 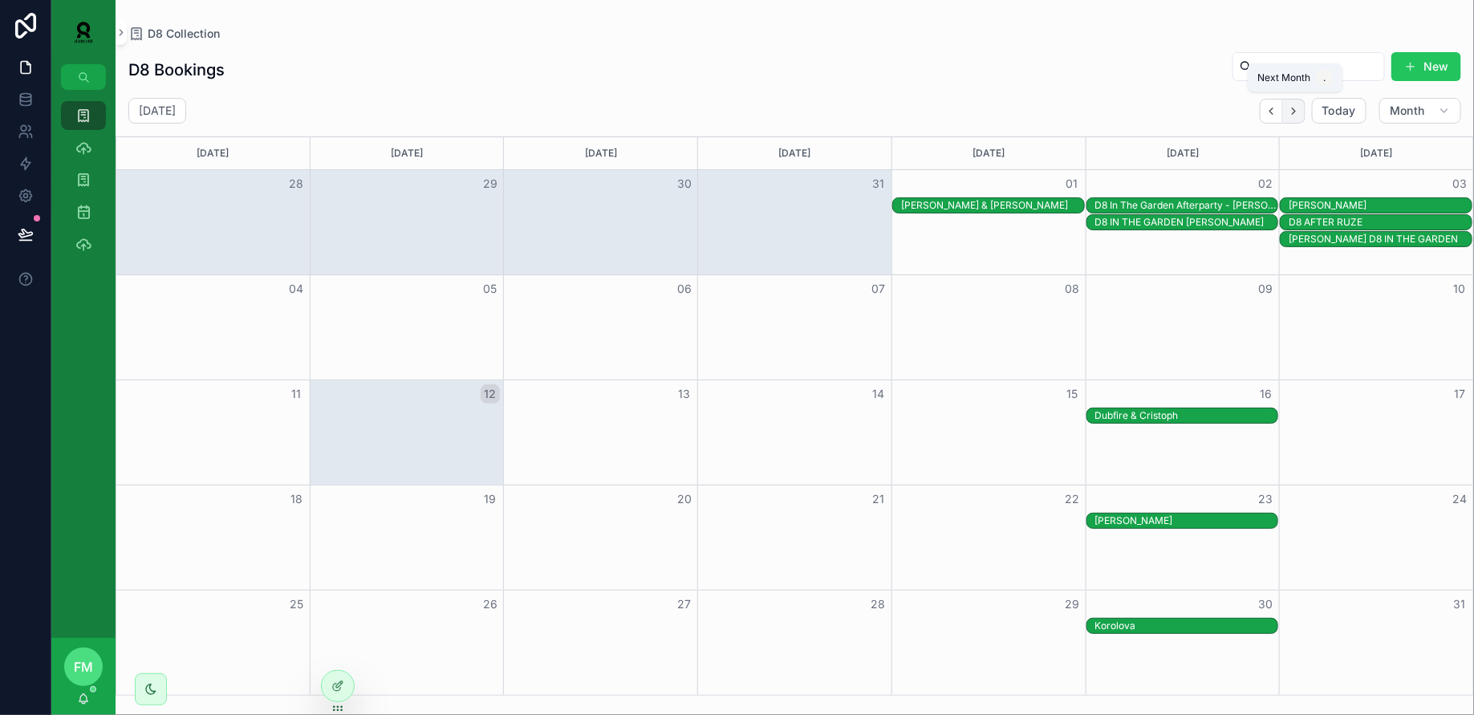 What do you see at coordinates (1072, 289) in the screenshot?
I see `button: 08` at bounding box center [1072, 289].